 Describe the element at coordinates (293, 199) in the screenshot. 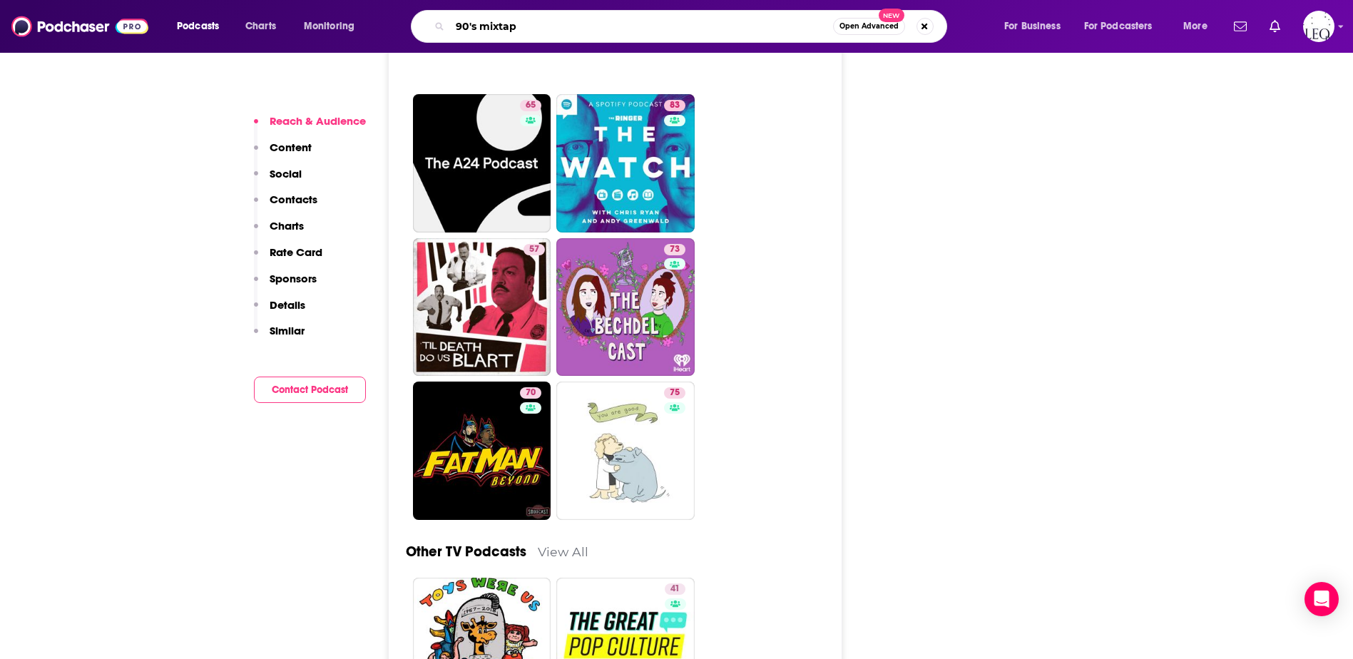

I see `p: Contacts` at that location.